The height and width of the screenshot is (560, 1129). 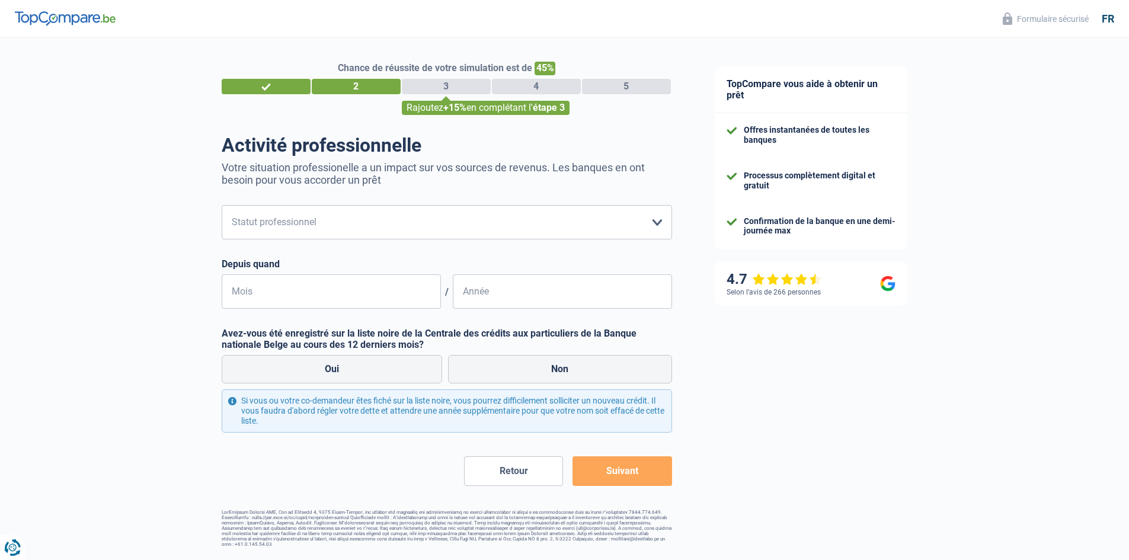 What do you see at coordinates (774, 279) in the screenshot?
I see `div: 4.7` at bounding box center [774, 279].